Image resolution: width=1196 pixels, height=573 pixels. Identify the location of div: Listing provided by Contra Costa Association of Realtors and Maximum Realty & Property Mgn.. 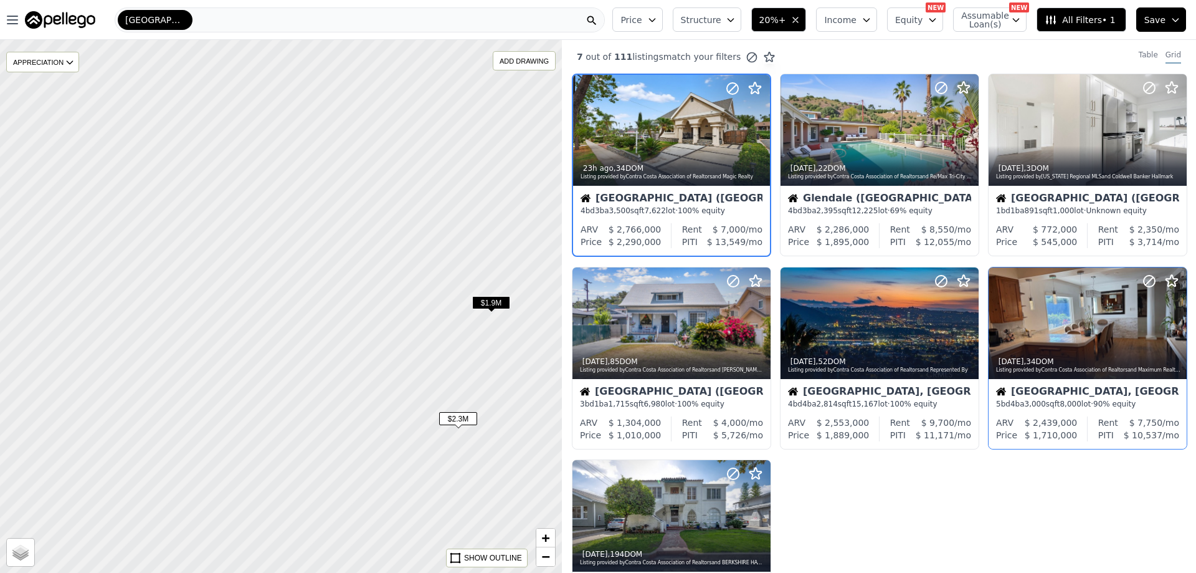
(1088, 370).